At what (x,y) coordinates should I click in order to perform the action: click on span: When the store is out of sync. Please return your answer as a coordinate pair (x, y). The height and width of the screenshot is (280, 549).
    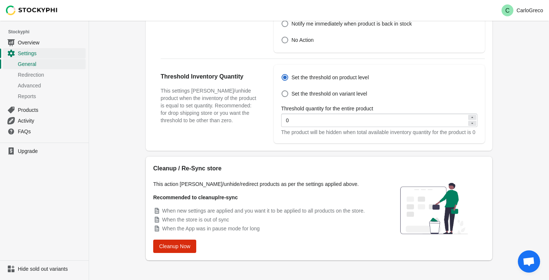
    Looking at the image, I should click on (195, 220).